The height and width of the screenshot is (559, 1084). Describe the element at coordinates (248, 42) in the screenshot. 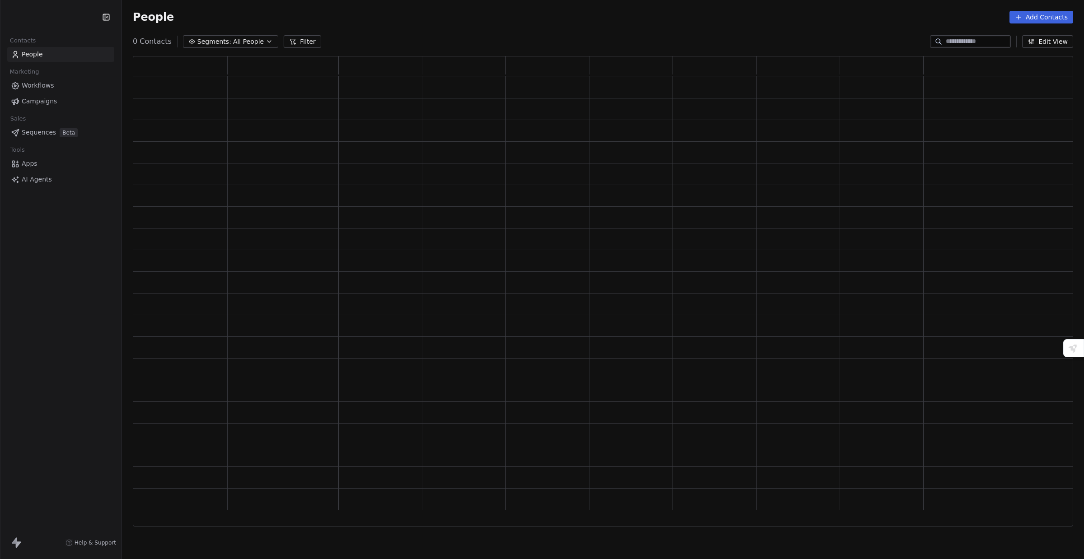

I see `span: All People` at that location.